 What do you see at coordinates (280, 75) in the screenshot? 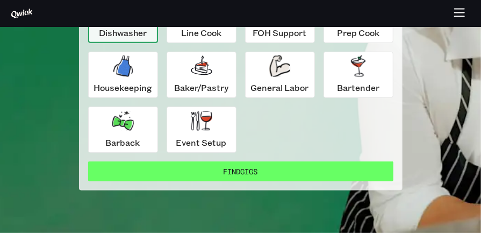
I see `button: General Labor` at bounding box center [280, 75].